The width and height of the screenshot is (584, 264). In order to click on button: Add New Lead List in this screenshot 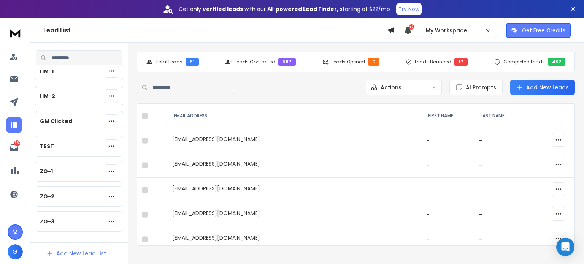, I will do `click(76, 254)`.